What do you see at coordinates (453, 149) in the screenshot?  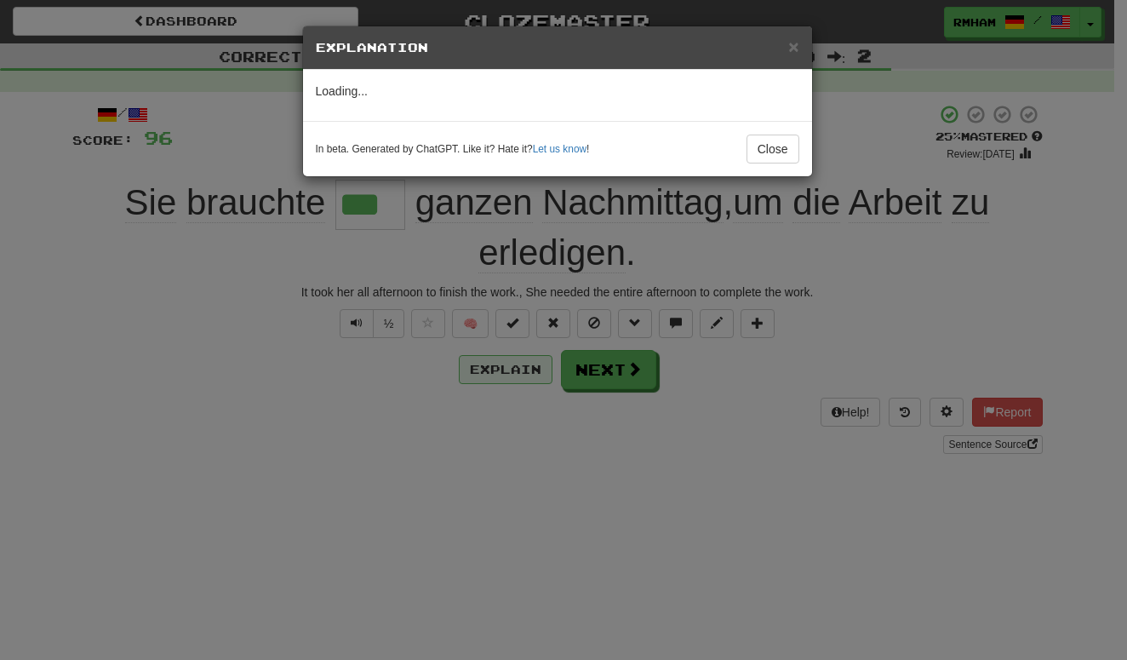 I see `small: In beta. Generated by ChatGPT. Like it? Hate it? !` at bounding box center [453, 149].